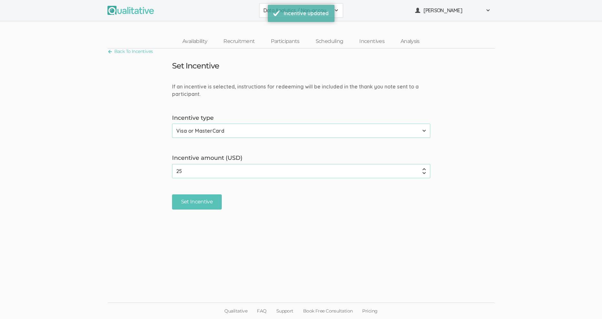  What do you see at coordinates (195, 41) in the screenshot?
I see `a: Availability` at bounding box center [195, 41].